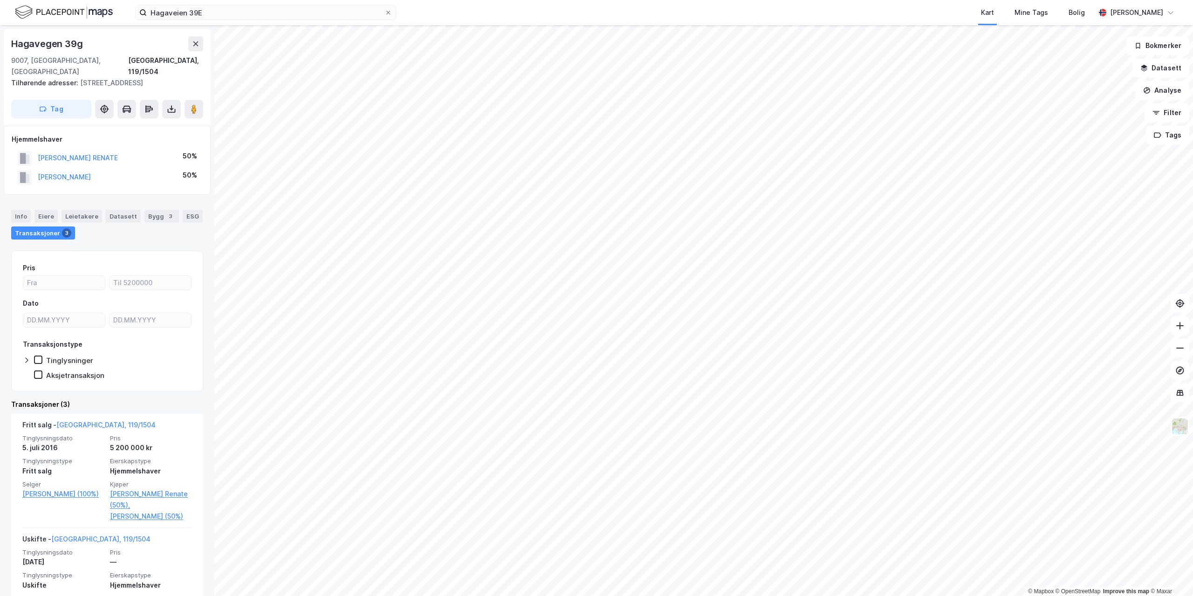 The width and height of the screenshot is (1193, 596). I want to click on div: Uskifte, so click(63, 585).